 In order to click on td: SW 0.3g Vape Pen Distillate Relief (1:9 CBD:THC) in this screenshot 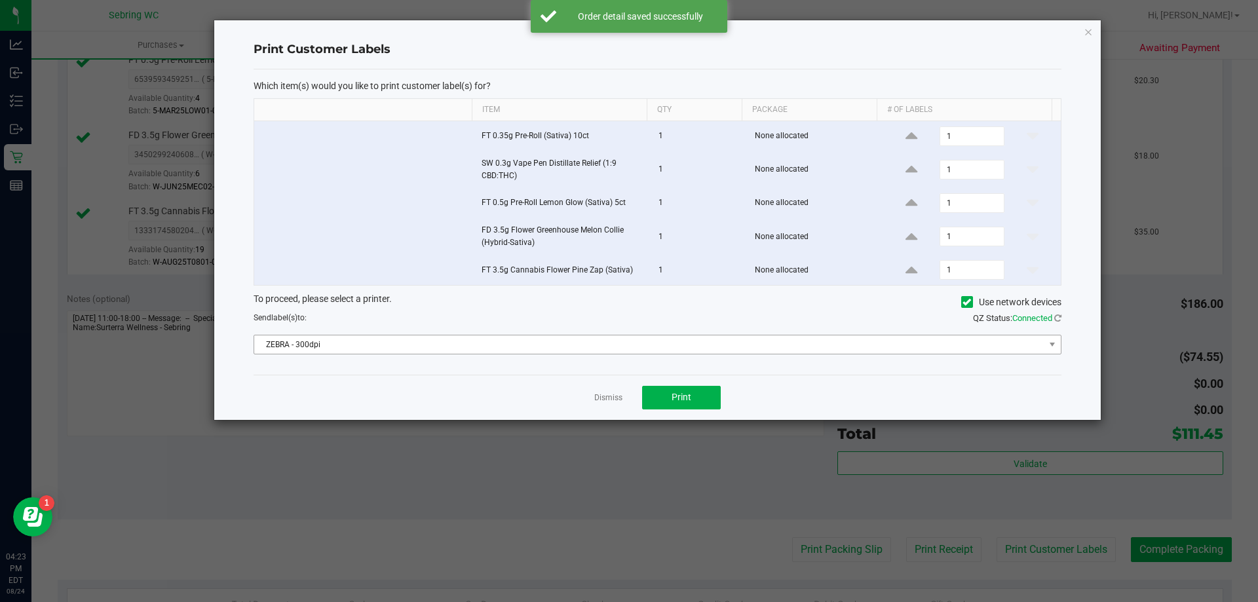, I will do `click(562, 170)`.